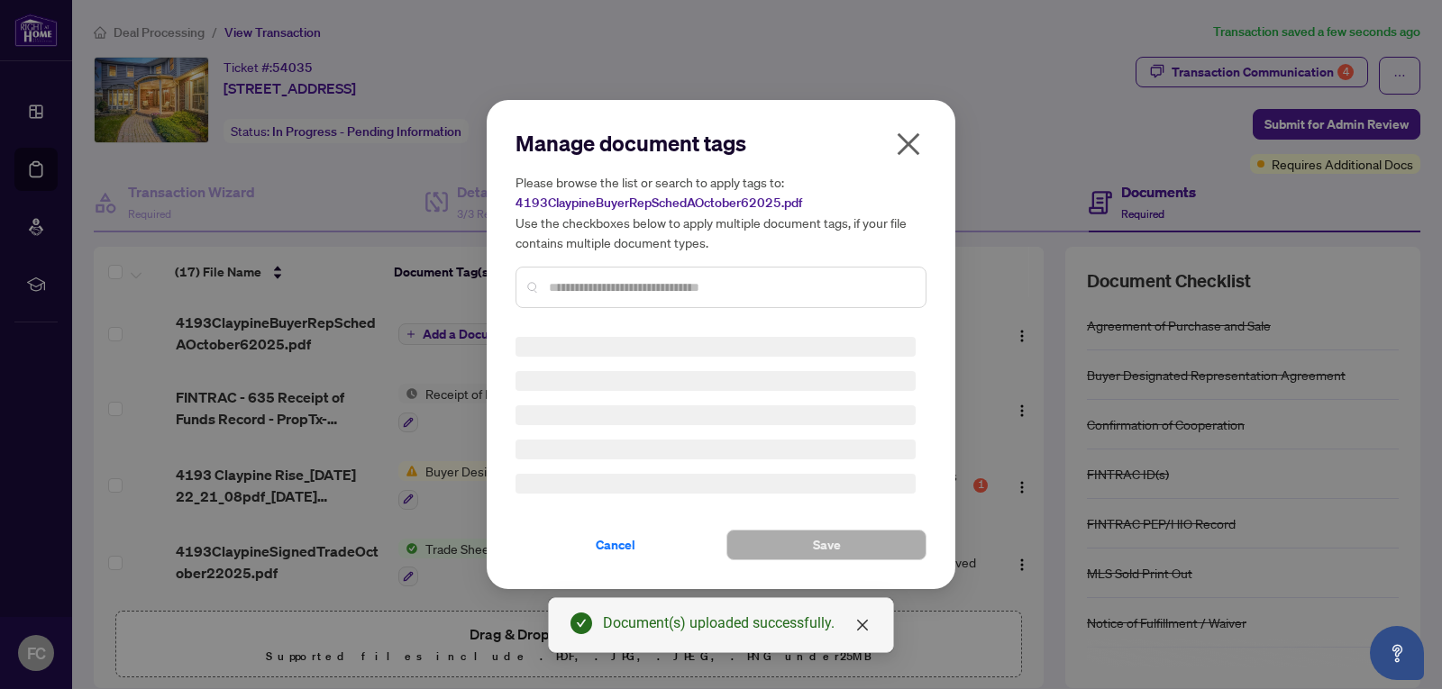 This screenshot has width=1442, height=689. I want to click on span: 4193ClaypineBuyerRepSchedAOctober62025.pdf, so click(659, 203).